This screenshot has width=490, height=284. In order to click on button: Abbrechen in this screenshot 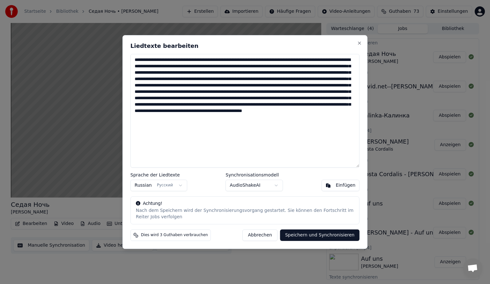, I will do `click(260, 235)`.